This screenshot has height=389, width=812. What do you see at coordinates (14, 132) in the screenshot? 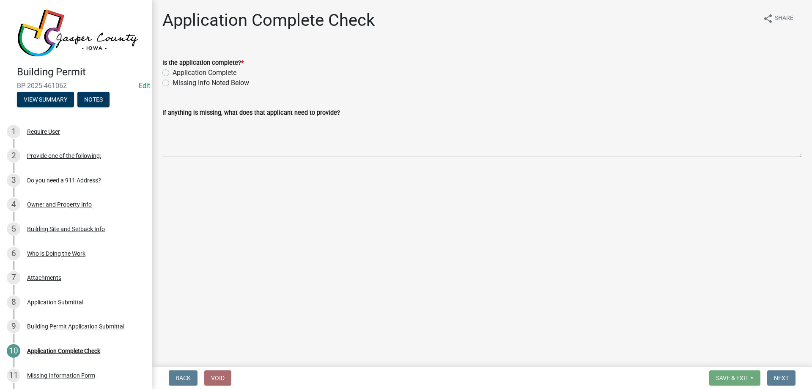
I see `div: 1` at bounding box center [14, 132].